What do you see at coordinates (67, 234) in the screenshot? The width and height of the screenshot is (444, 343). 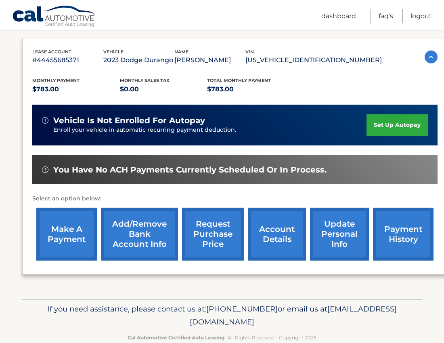 I see `a: make a payment` at bounding box center [67, 234].